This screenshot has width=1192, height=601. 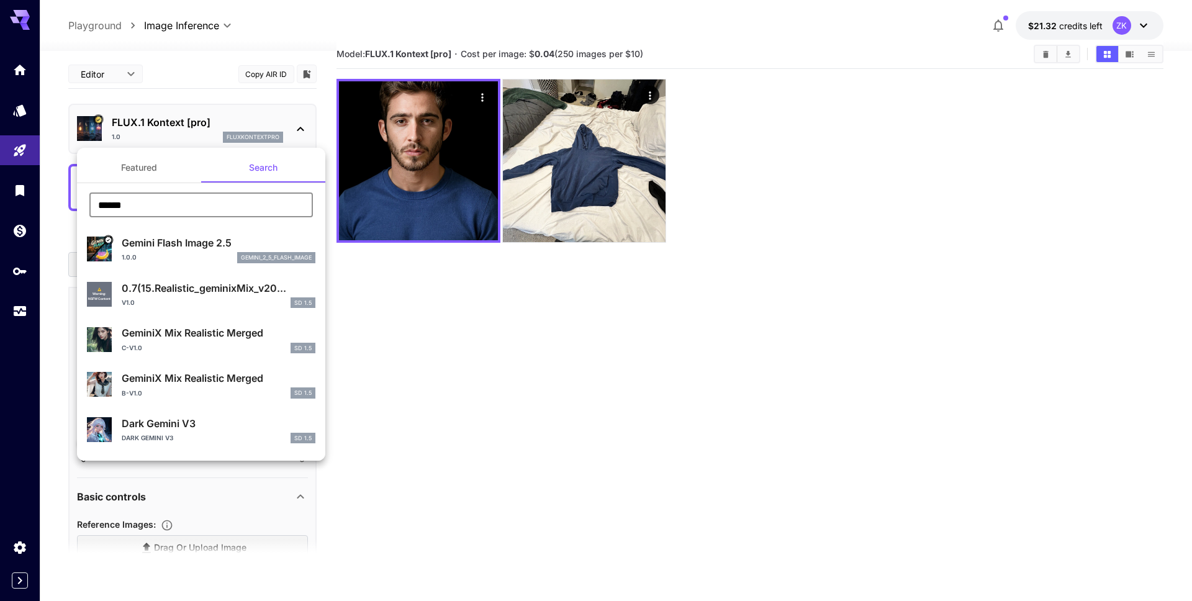 What do you see at coordinates (139, 168) in the screenshot?
I see `button: Featured` at bounding box center [139, 168].